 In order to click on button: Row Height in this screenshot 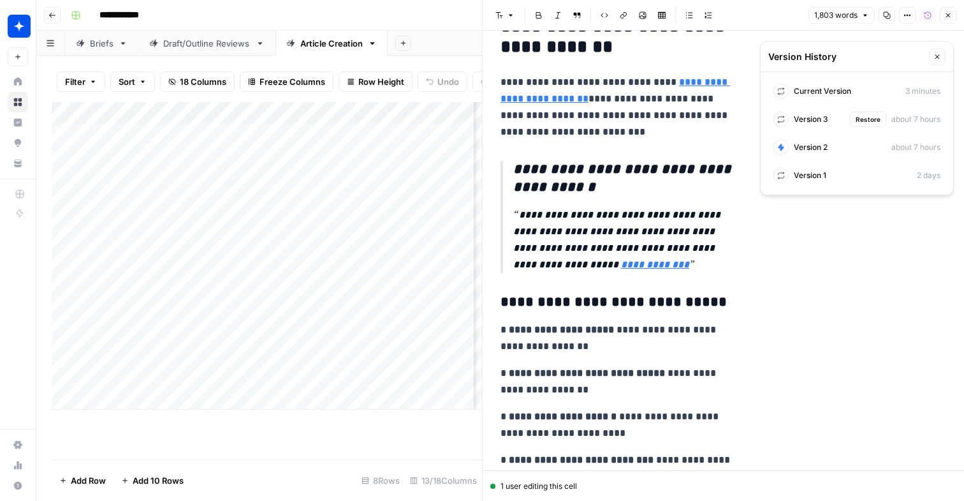, I will do `click(376, 82)`.